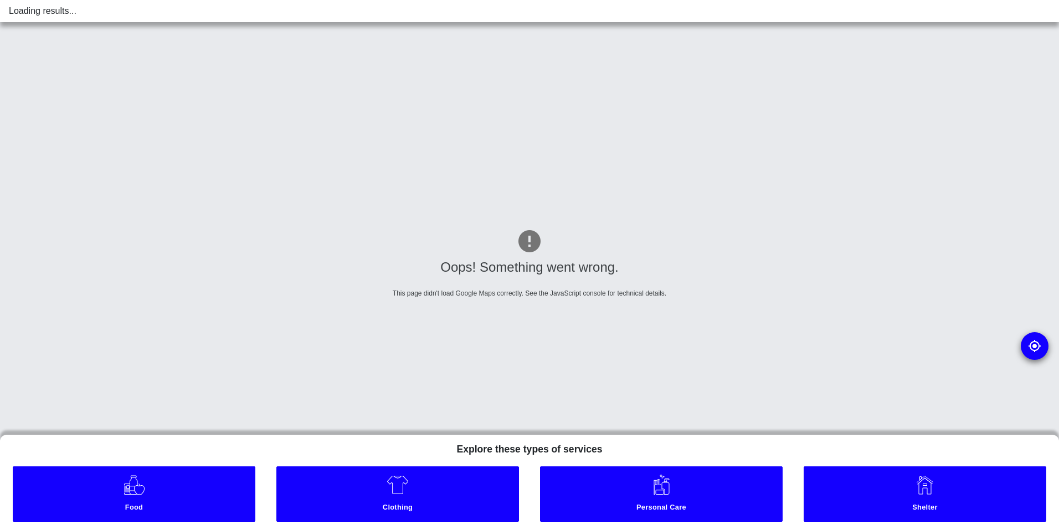 The height and width of the screenshot is (529, 1059). Describe the element at coordinates (398, 484) in the screenshot. I see `img: Clothing` at that location.